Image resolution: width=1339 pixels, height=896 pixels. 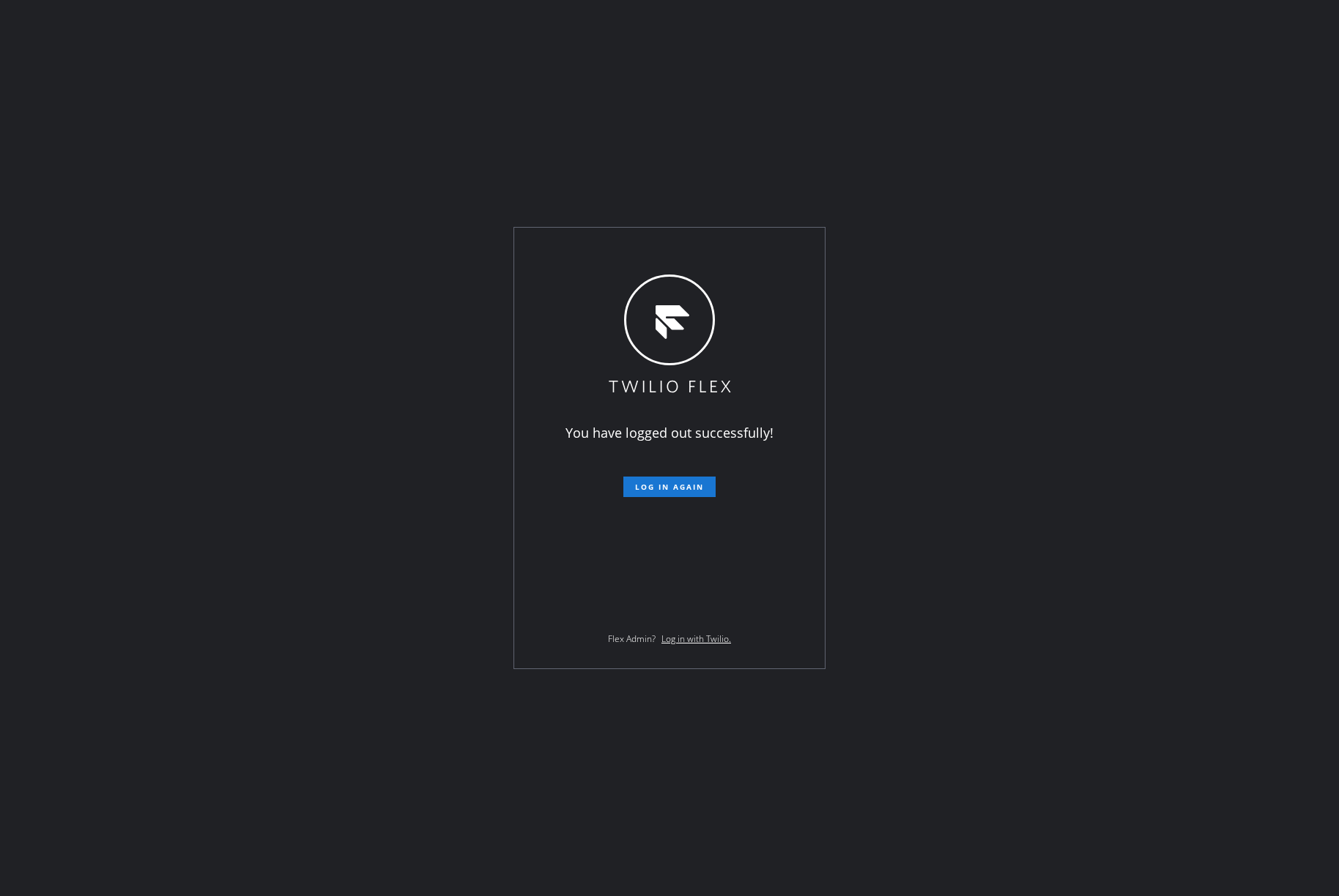 What do you see at coordinates (670, 433) in the screenshot?
I see `span: You have logged out successfully!` at bounding box center [670, 433].